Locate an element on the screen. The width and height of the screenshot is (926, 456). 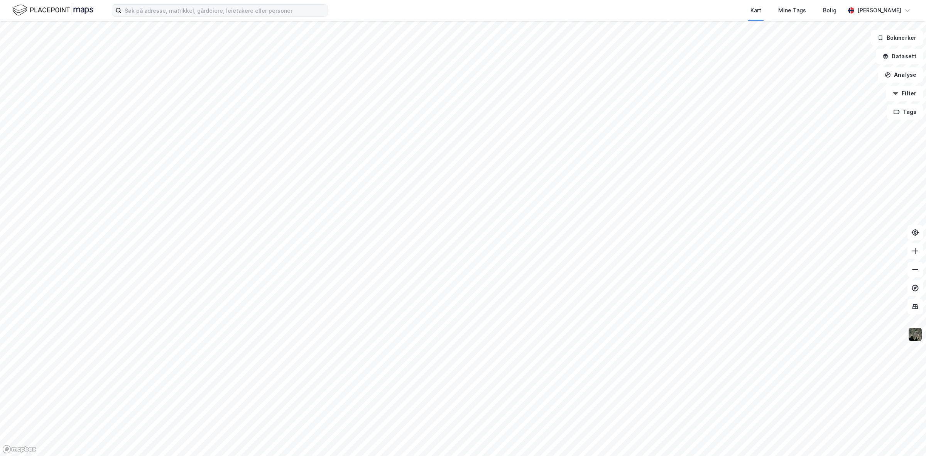
input: Søk på adresse, matrikkel, gårdeiere, leietakere eller personer is located at coordinates (225, 10).